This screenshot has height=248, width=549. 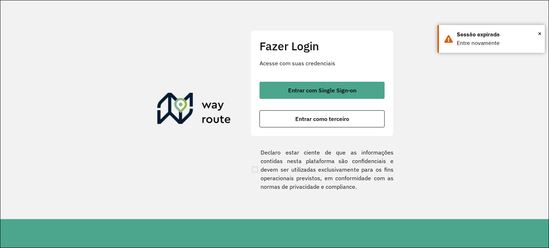 I want to click on span: Entrar como terceiro, so click(x=322, y=119).